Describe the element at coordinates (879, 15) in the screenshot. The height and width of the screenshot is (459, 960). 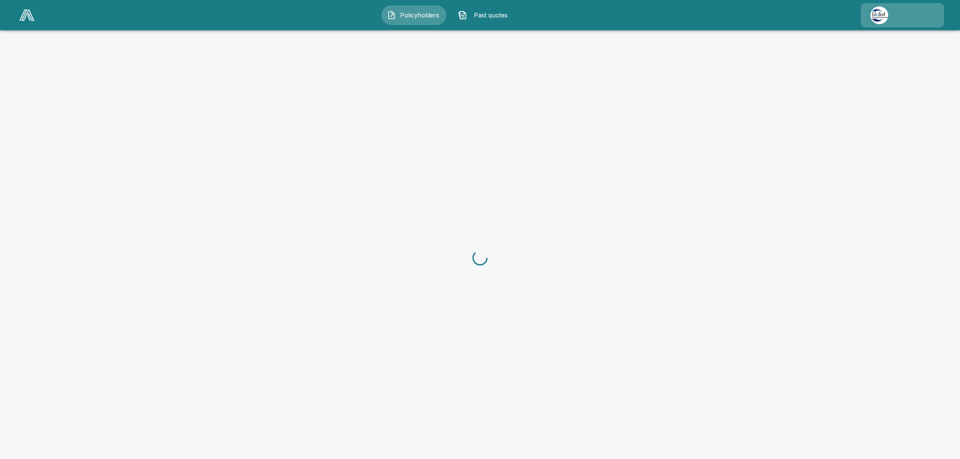
I see `img: Agency Icon` at that location.